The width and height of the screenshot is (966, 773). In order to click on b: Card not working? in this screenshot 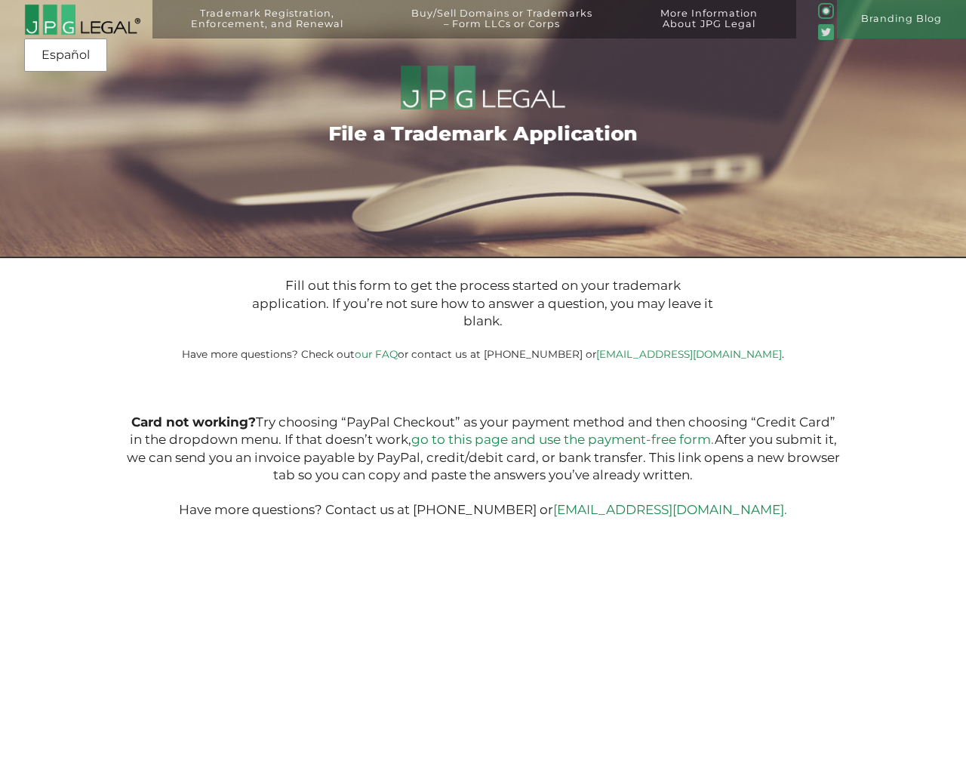, I will do `click(193, 422)`.